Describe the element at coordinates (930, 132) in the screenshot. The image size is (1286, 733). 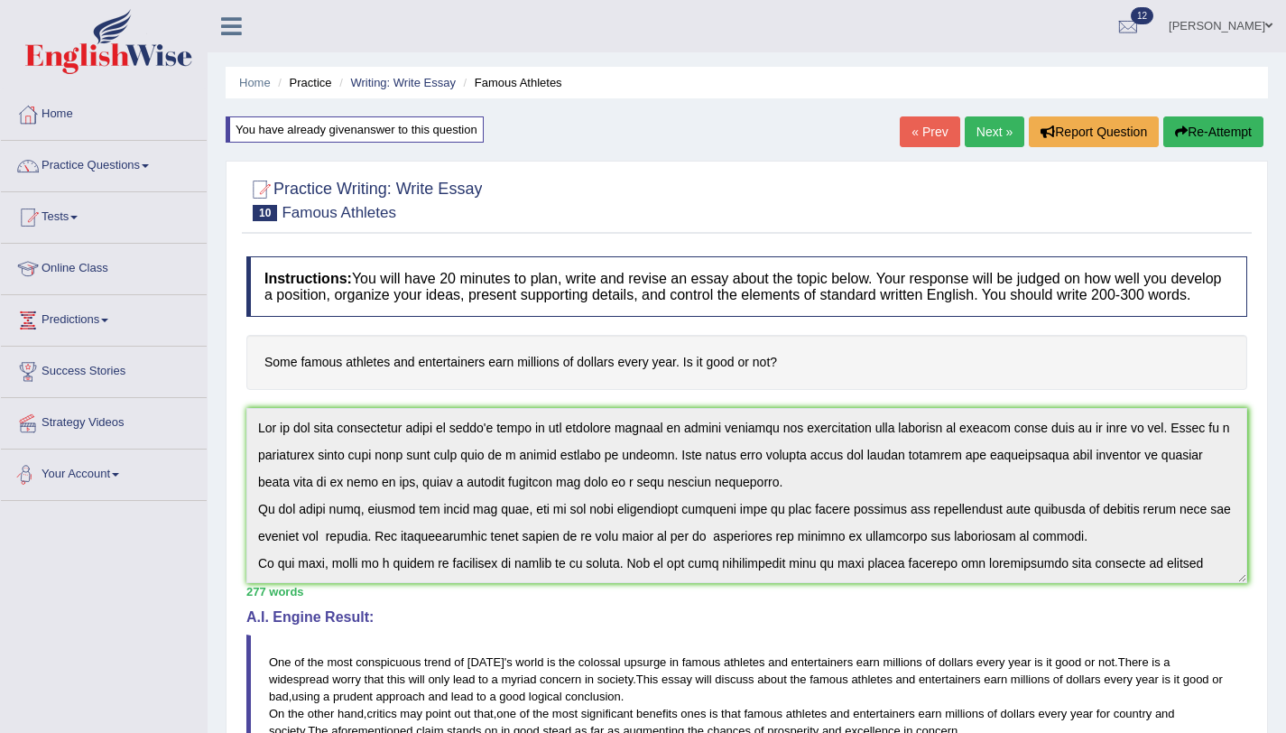
I see `a: « Prev` at that location.